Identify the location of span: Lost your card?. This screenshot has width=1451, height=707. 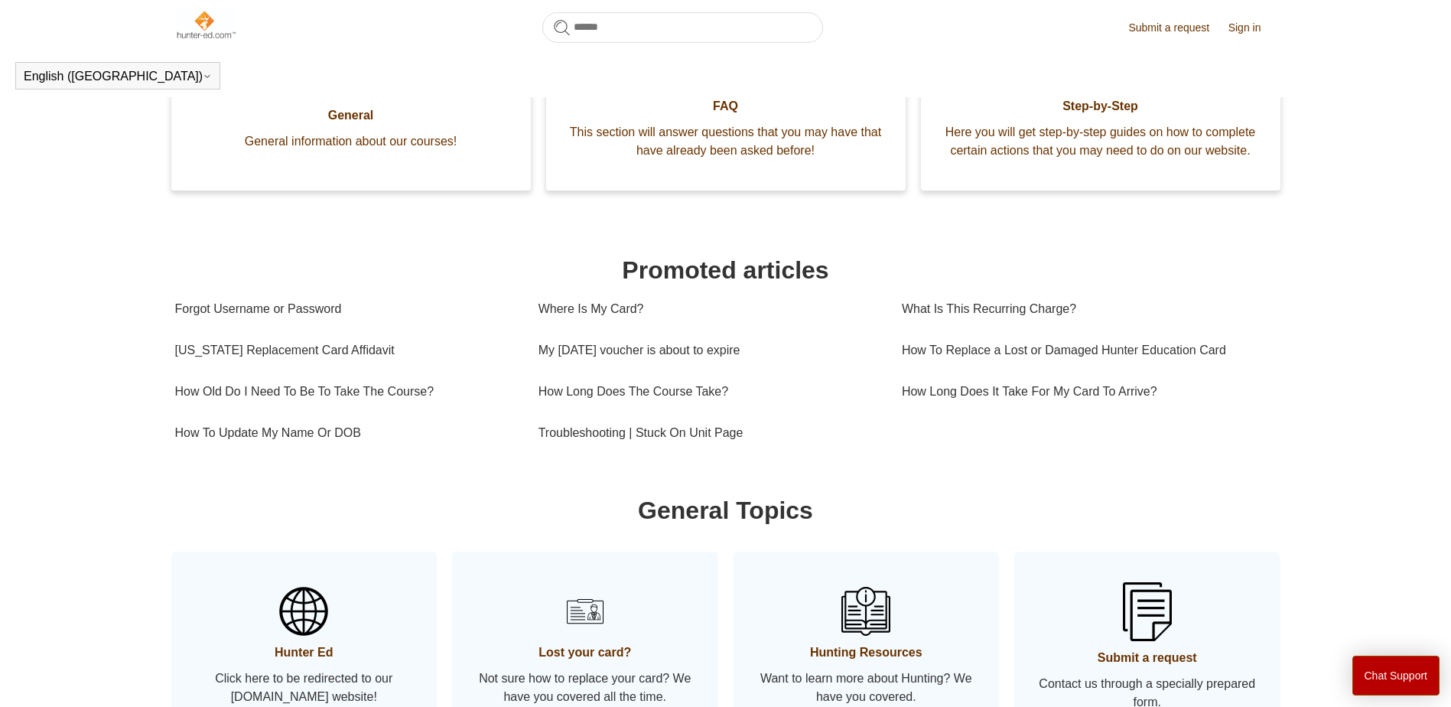
(585, 653).